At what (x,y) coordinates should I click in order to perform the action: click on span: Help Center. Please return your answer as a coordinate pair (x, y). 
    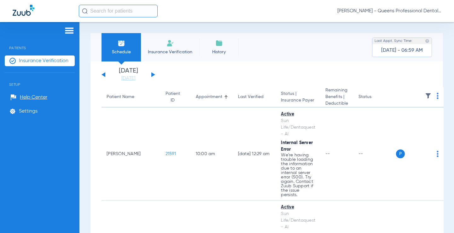
    Looking at the image, I should click on (33, 97).